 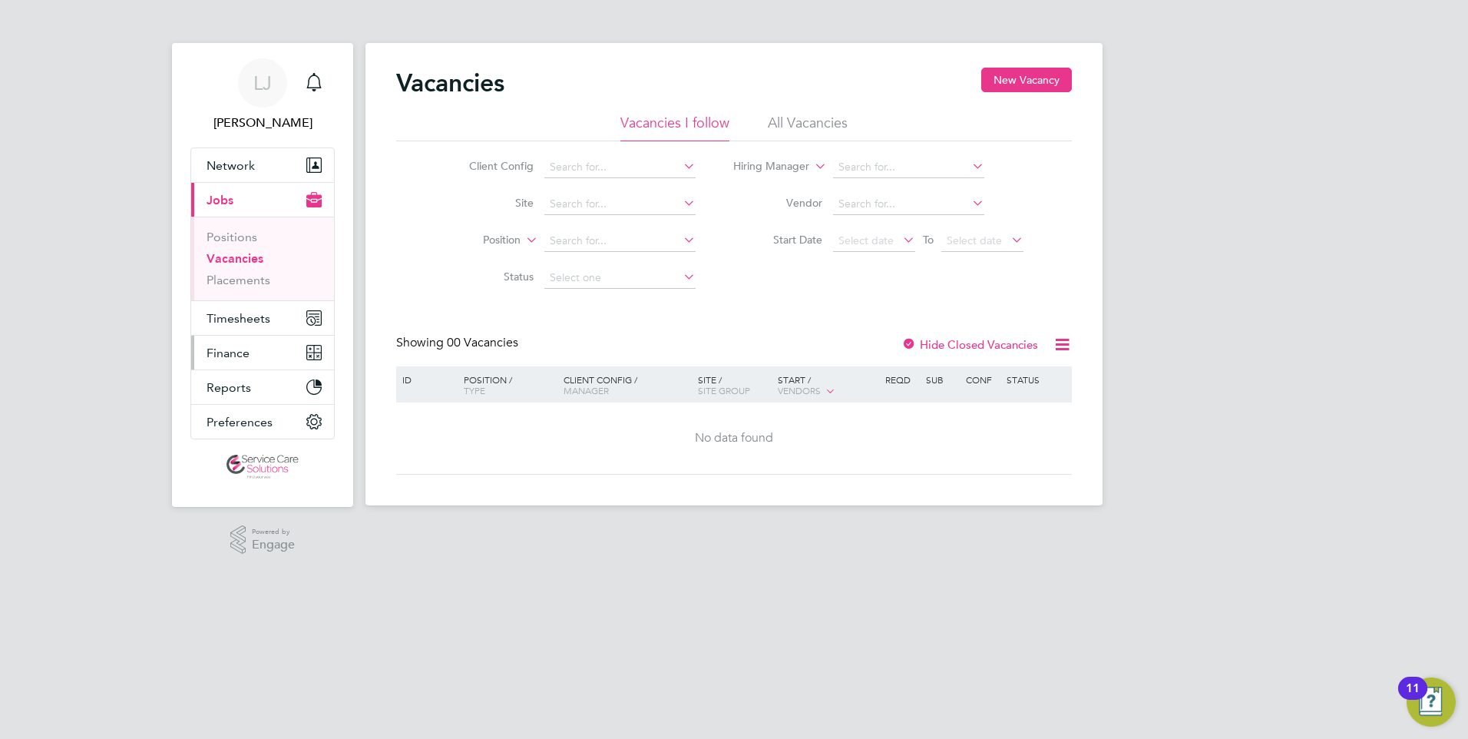 What do you see at coordinates (263, 422) in the screenshot?
I see `button: Preferences` at bounding box center [263, 422].